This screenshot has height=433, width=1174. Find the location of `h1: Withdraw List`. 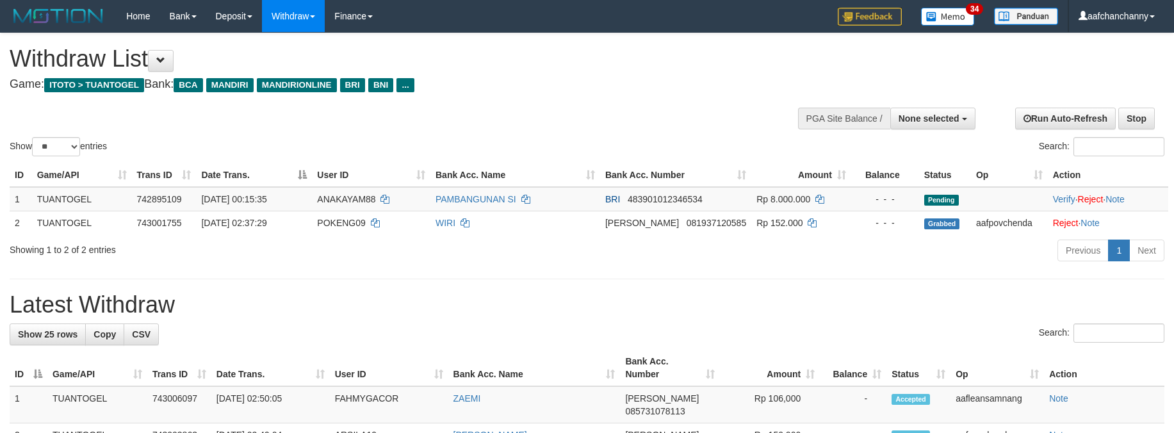

h1: Withdraw List is located at coordinates (389, 59).